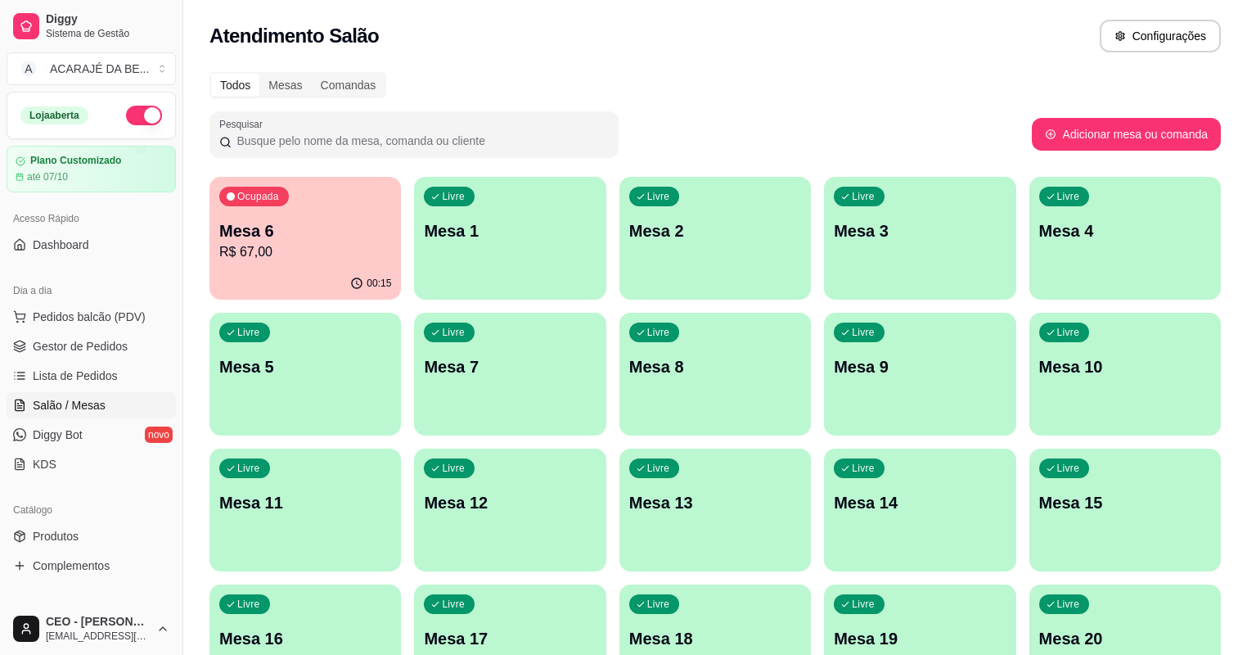 This screenshot has height=655, width=1247. What do you see at coordinates (305, 252) in the screenshot?
I see `p: R$ 67,00` at bounding box center [305, 252].